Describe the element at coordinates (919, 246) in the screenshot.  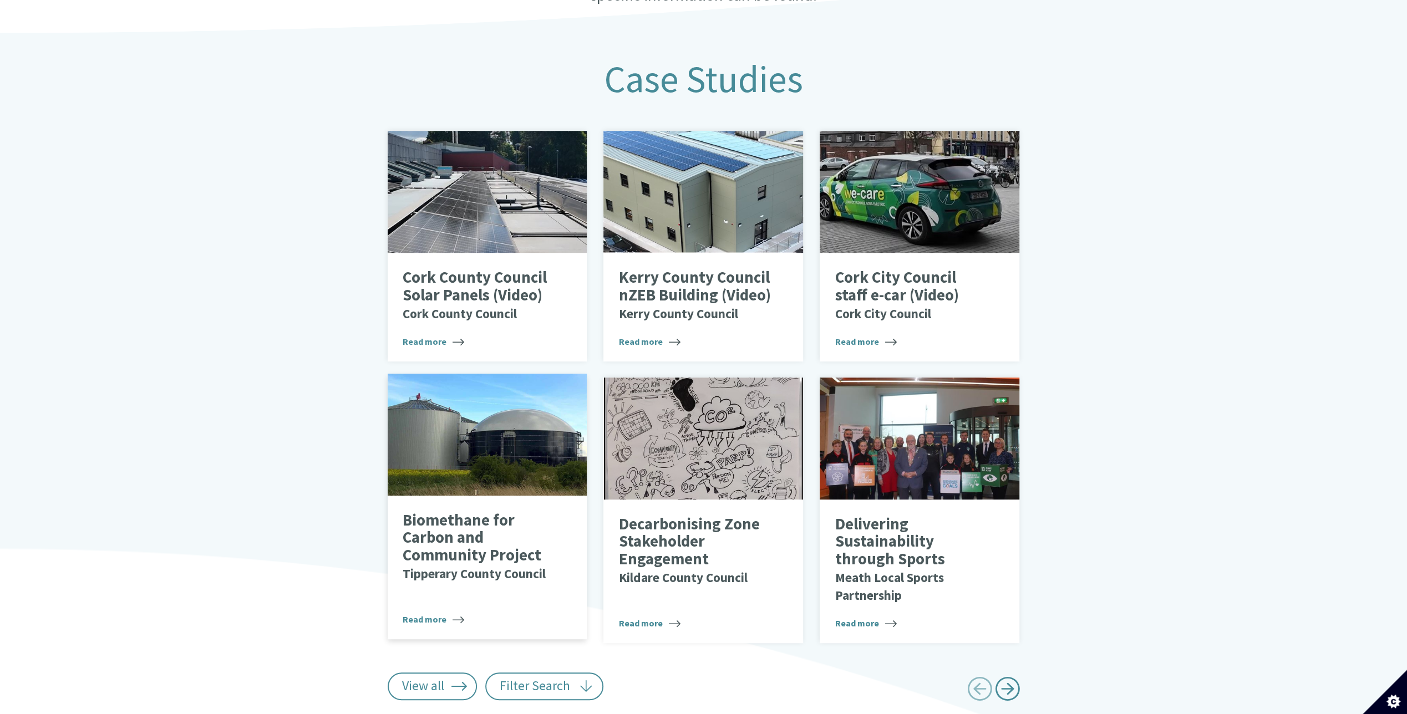
I see `a: Cork City Council staff e-car (Video)Cork City Council Read more` at that location.